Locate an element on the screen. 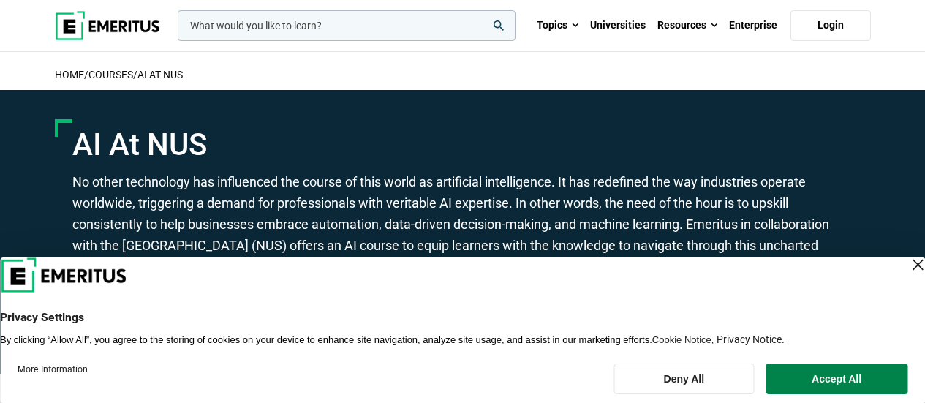  a: AI At NUS is located at coordinates (160, 75).